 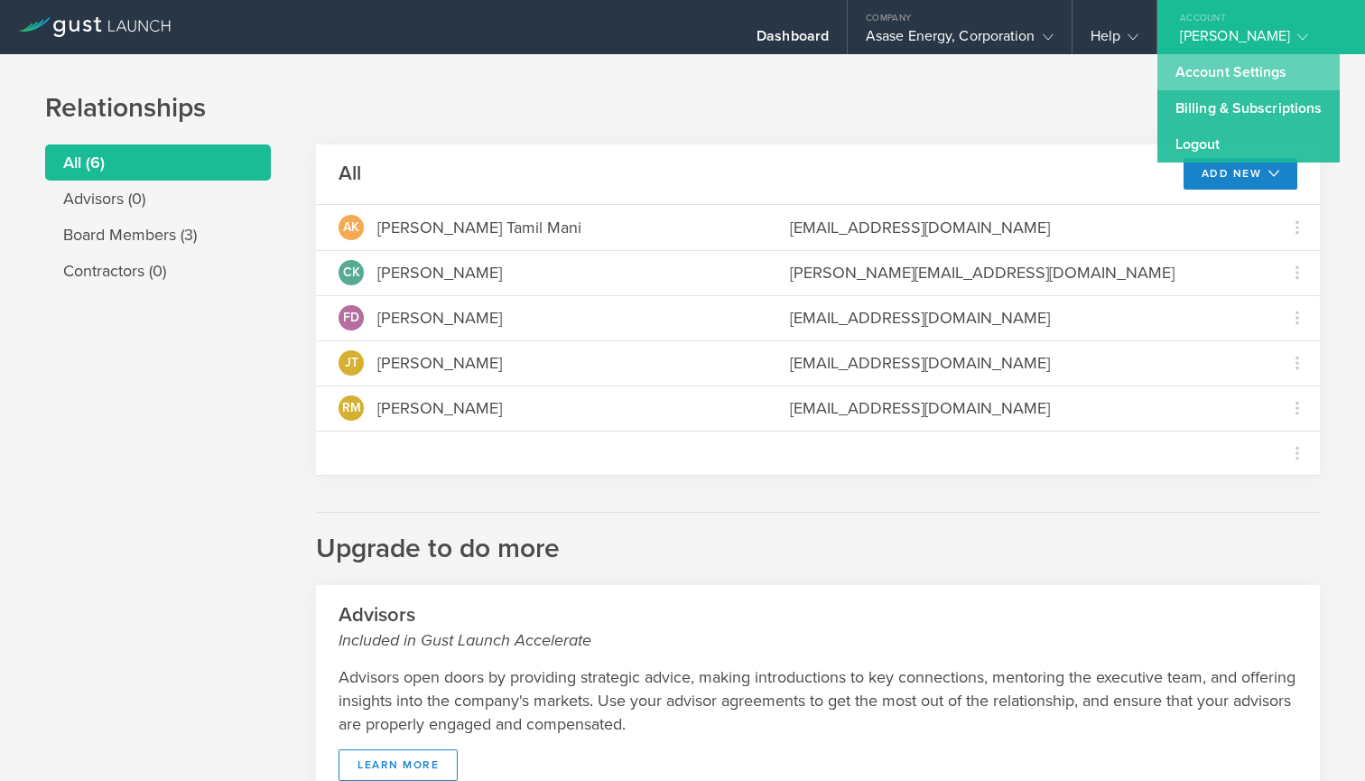 What do you see at coordinates (158, 199) in the screenshot?
I see `li: Advisors (0)` at bounding box center [158, 199].